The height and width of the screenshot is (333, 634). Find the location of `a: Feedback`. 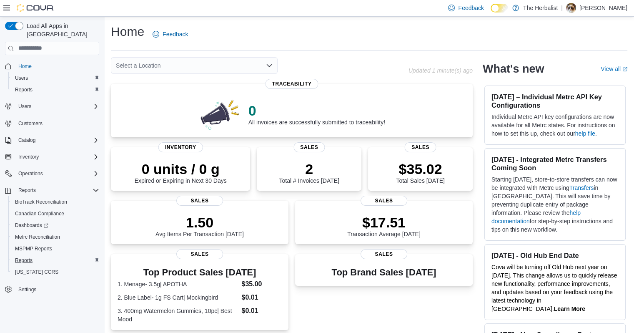

a: Feedback is located at coordinates (170, 34).